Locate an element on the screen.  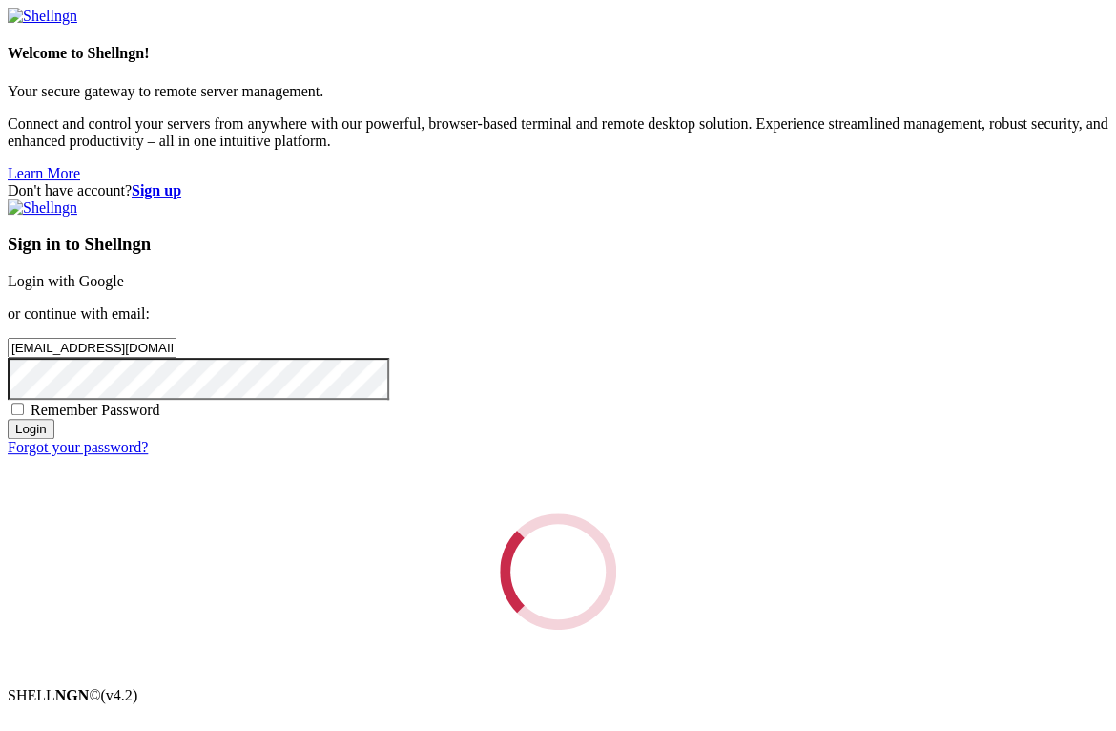
a: Learn More is located at coordinates (44, 173).